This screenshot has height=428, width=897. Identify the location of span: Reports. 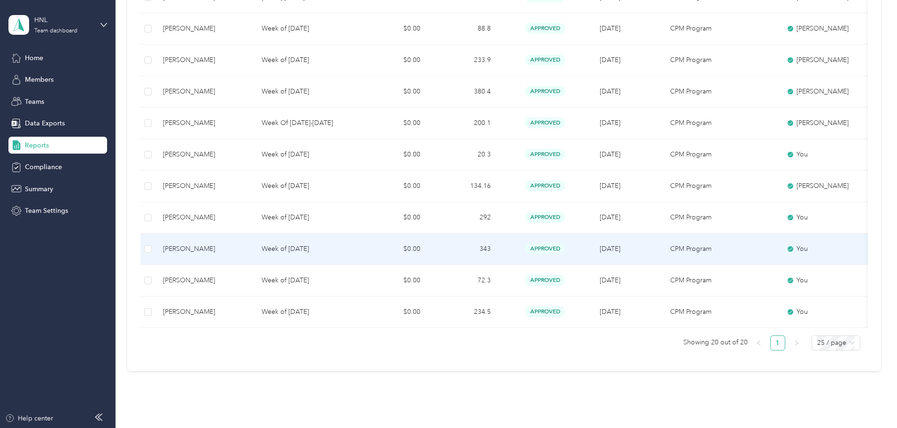
(37, 145).